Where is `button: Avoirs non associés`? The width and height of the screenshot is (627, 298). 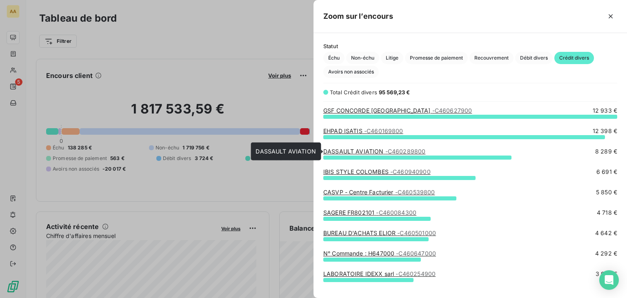
button: Avoirs non associés is located at coordinates (351, 72).